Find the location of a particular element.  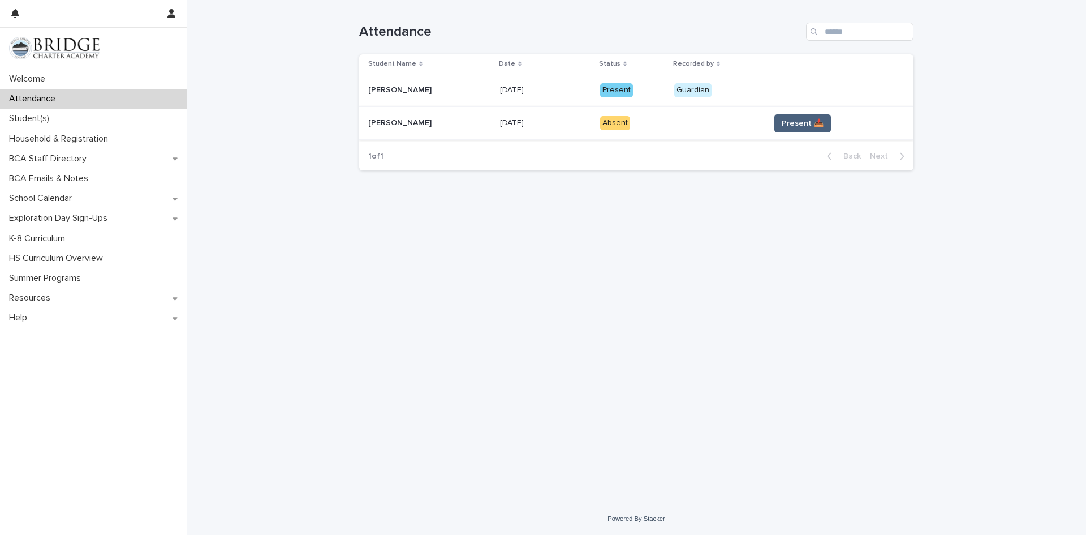

div: Guardian is located at coordinates (693, 90).